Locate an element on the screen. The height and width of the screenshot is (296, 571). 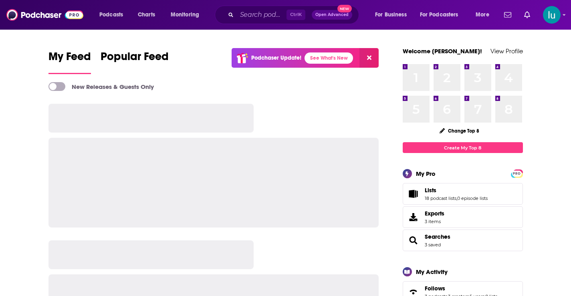
a: 18 podcast lists is located at coordinates (441, 198).